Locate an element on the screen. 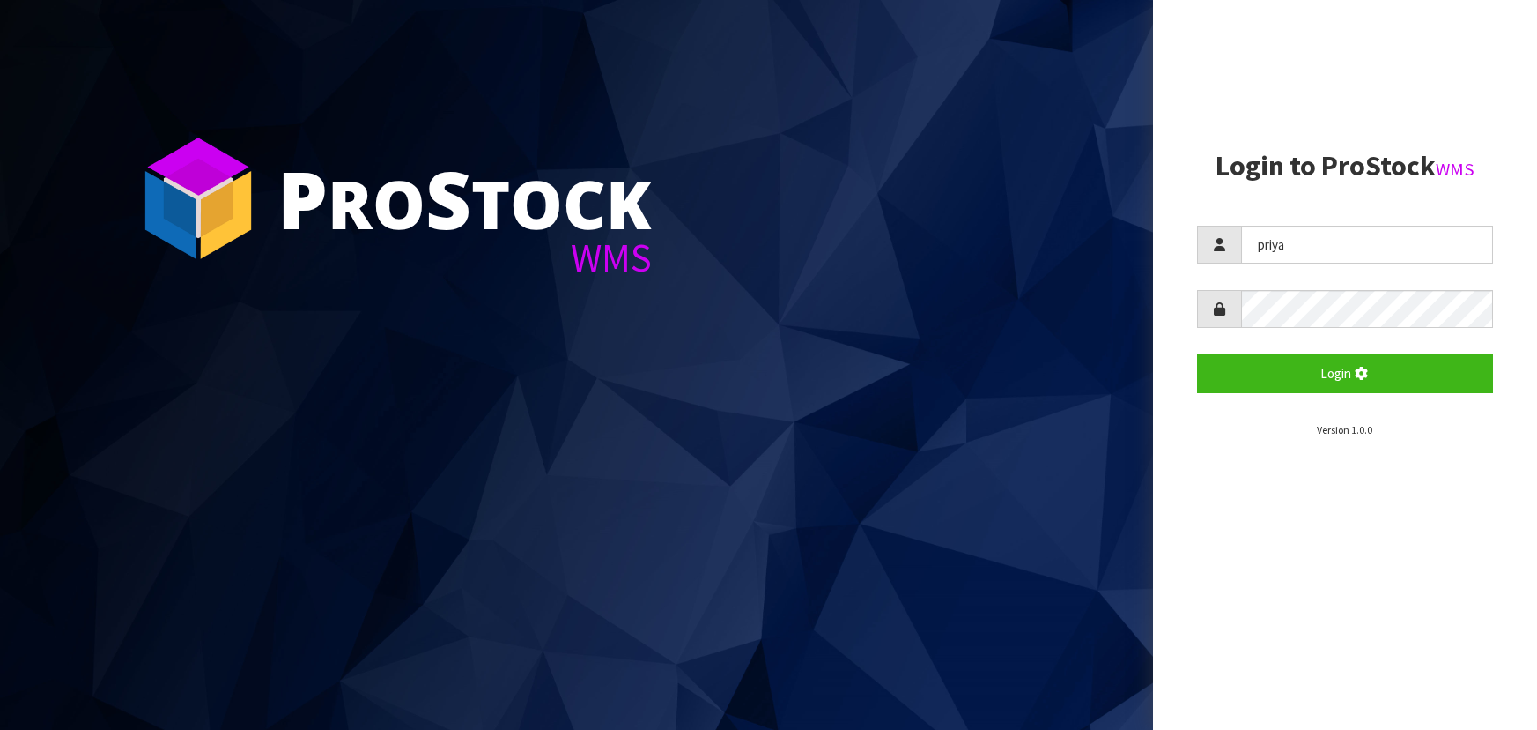 This screenshot has height=730, width=1537. div: WMS is located at coordinates (464, 257).